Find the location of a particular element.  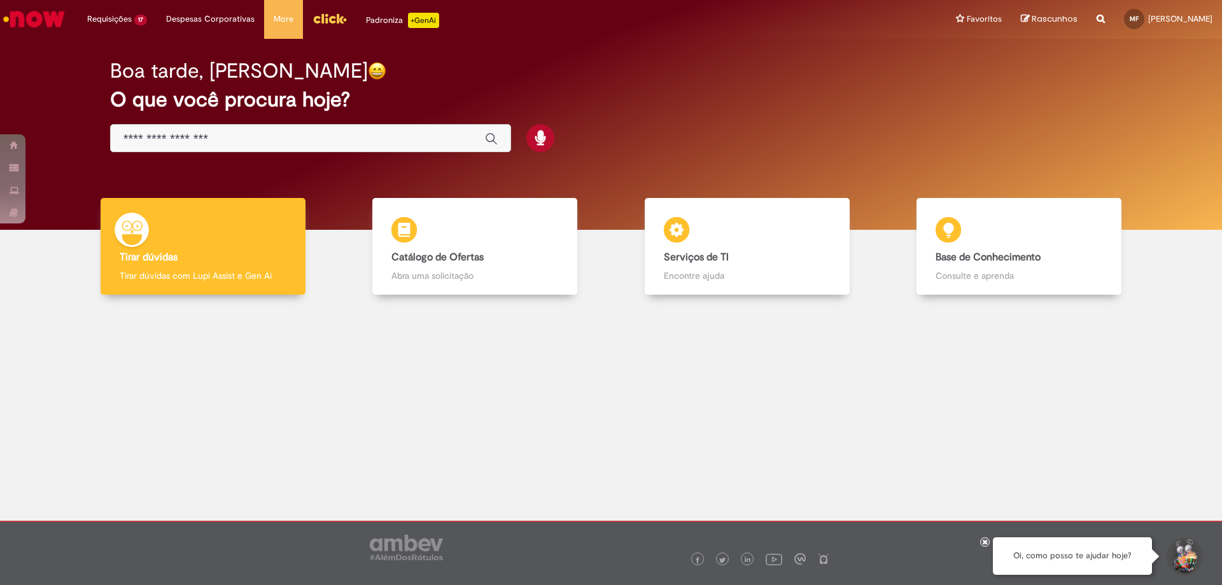

a: Base de Conhecimento Consulte e aprenda is located at coordinates (1019, 246).